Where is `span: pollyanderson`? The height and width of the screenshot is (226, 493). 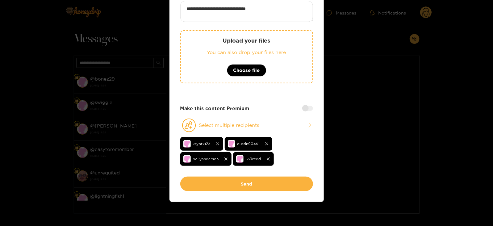 span: pollyanderson is located at coordinates (206, 159).